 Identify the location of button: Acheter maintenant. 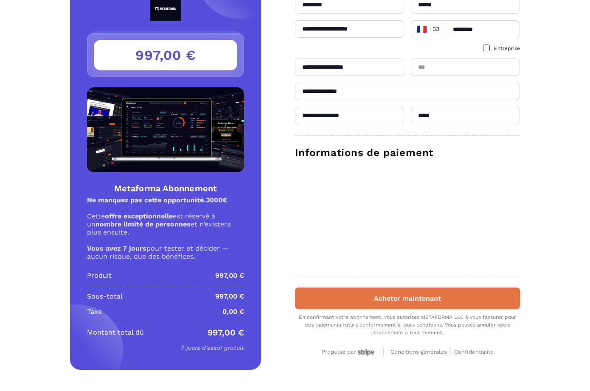
(407, 298).